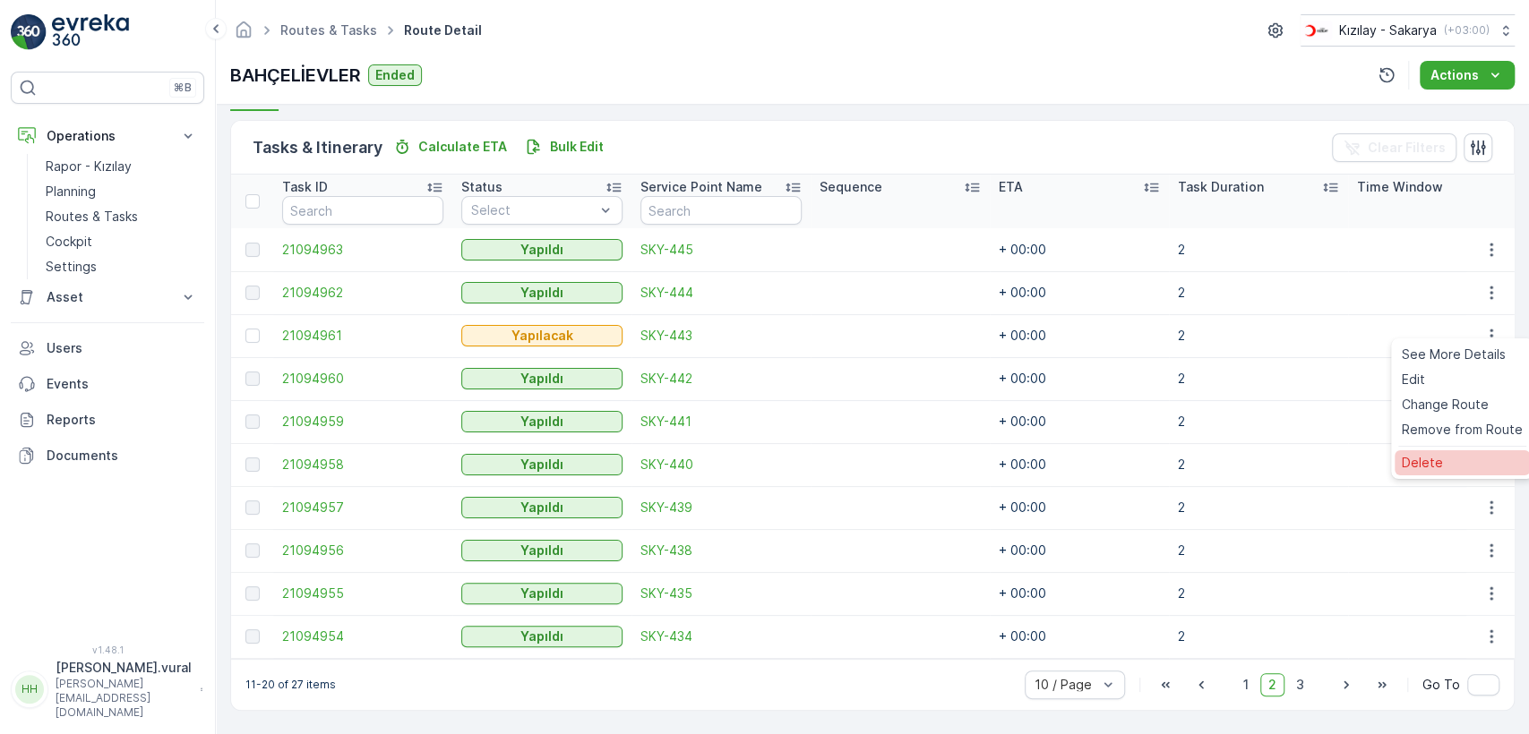 This screenshot has width=1529, height=734. I want to click on p: Select, so click(533, 210).